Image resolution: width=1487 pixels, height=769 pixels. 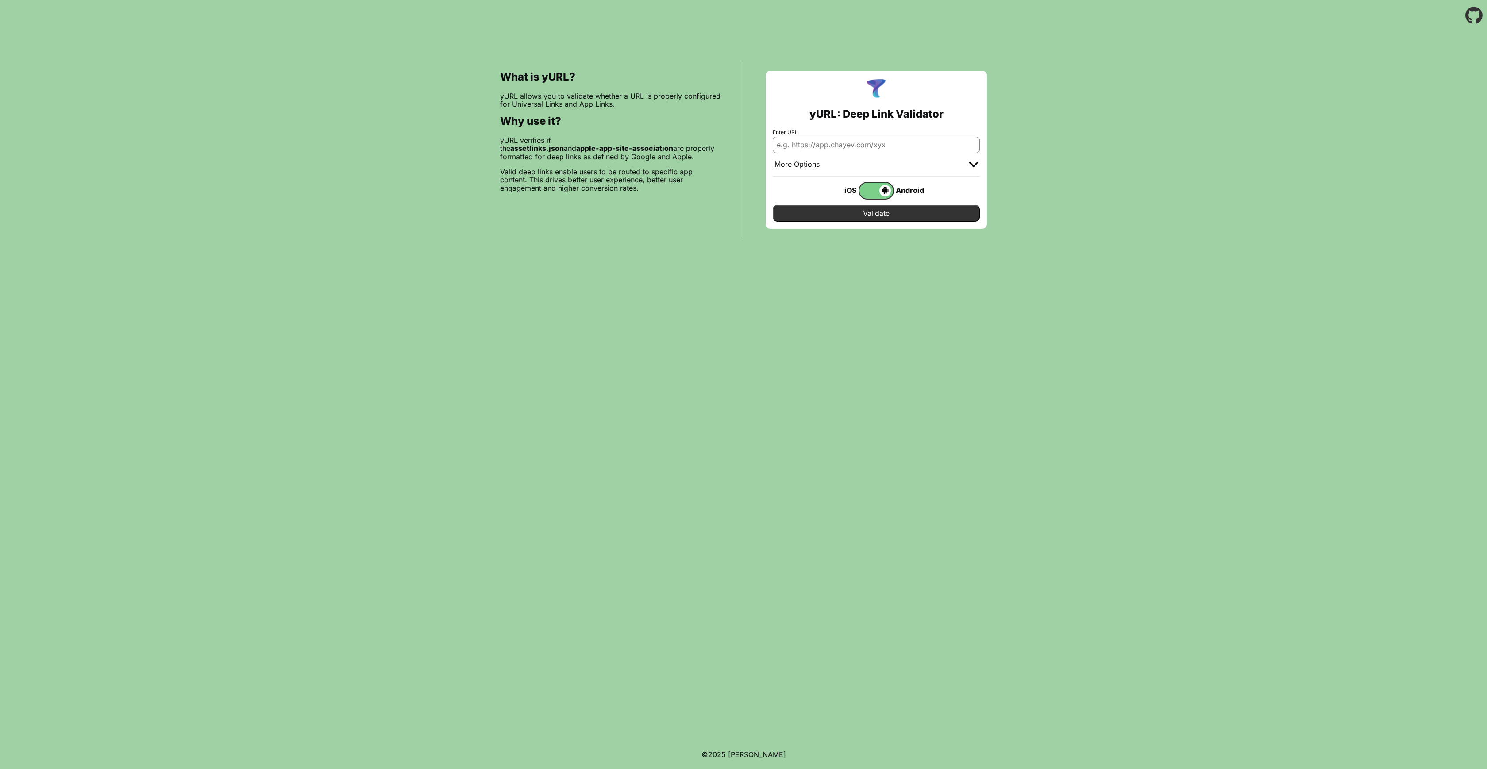 What do you see at coordinates (876, 89) in the screenshot?
I see `img: yURL Logo` at bounding box center [876, 89].